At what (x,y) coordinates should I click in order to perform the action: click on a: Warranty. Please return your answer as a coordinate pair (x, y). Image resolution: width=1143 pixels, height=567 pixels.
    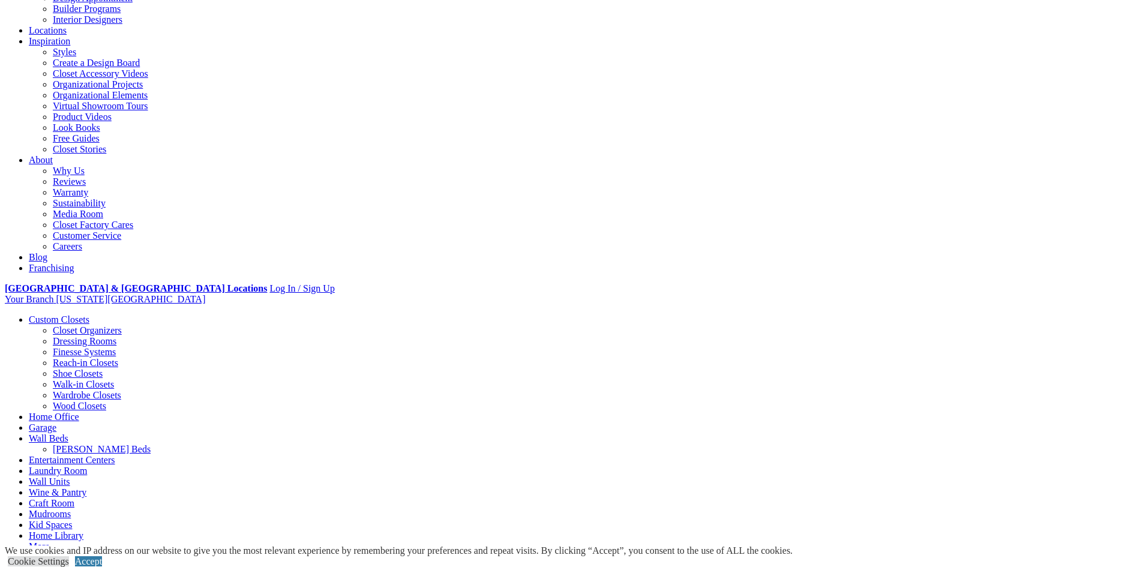
    Looking at the image, I should click on (70, 192).